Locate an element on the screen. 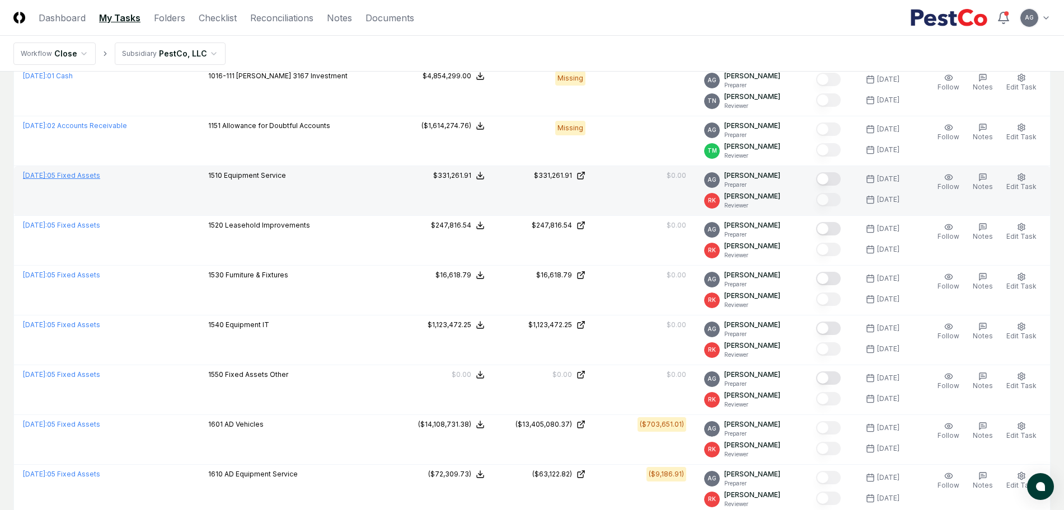  p: Preparer is located at coordinates (752, 434).